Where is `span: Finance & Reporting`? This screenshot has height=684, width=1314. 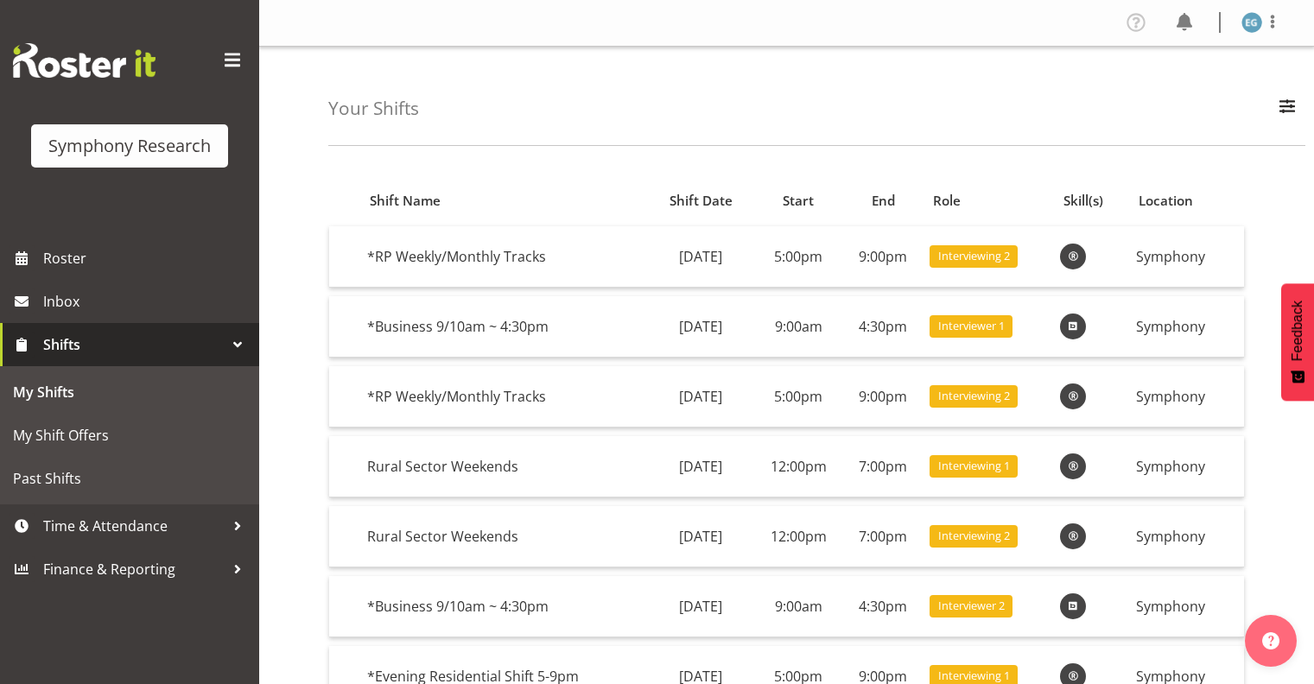 span: Finance & Reporting is located at coordinates (134, 569).